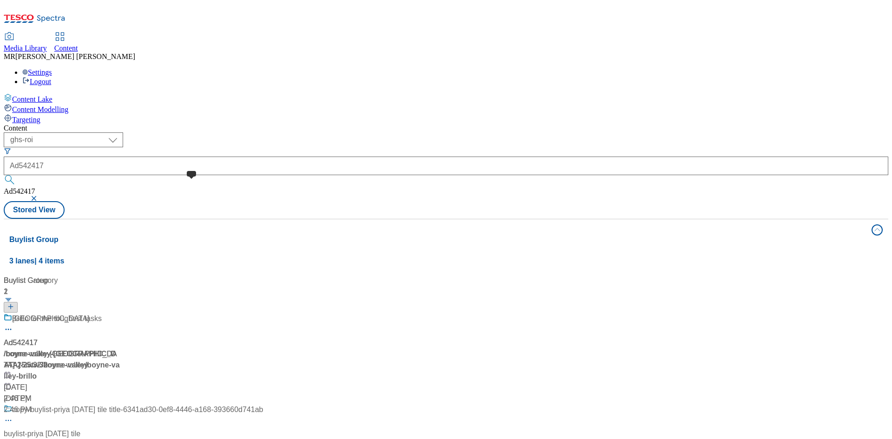 The width and height of the screenshot is (892, 439). What do you see at coordinates (446, 245) in the screenshot?
I see `button: Buylist Group3 lanes| 4 items` at bounding box center [446, 245].